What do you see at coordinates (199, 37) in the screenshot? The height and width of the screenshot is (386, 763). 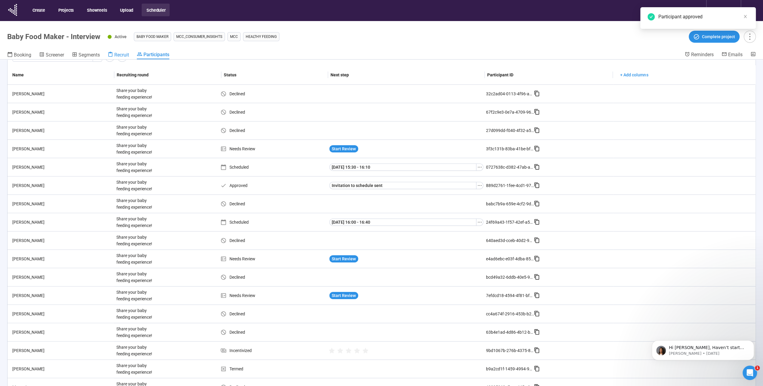 I see `span: MCC_CONSUMER_INSIGHTS` at bounding box center [199, 37].